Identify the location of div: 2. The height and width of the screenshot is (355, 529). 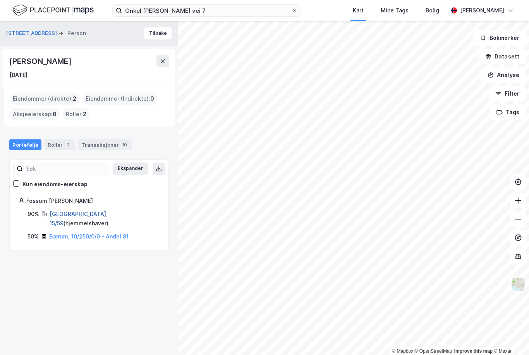
(68, 145).